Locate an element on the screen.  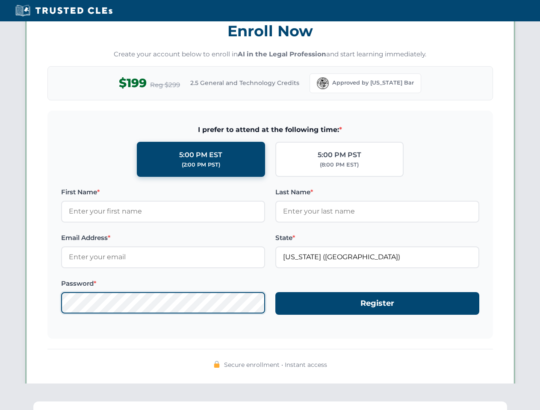
h3: Enroll Now is located at coordinates (270, 31).